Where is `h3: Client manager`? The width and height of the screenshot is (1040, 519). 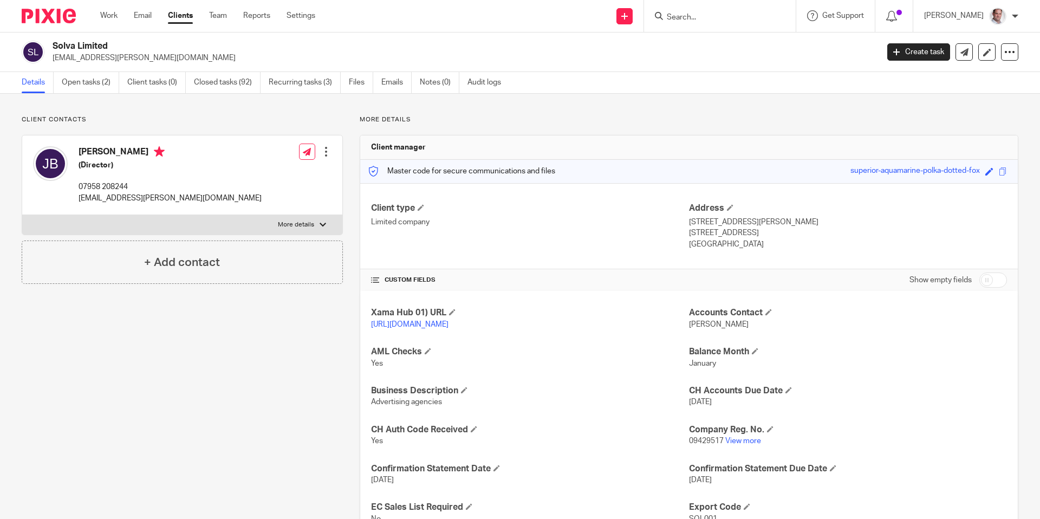
h3: Client manager is located at coordinates (398, 147).